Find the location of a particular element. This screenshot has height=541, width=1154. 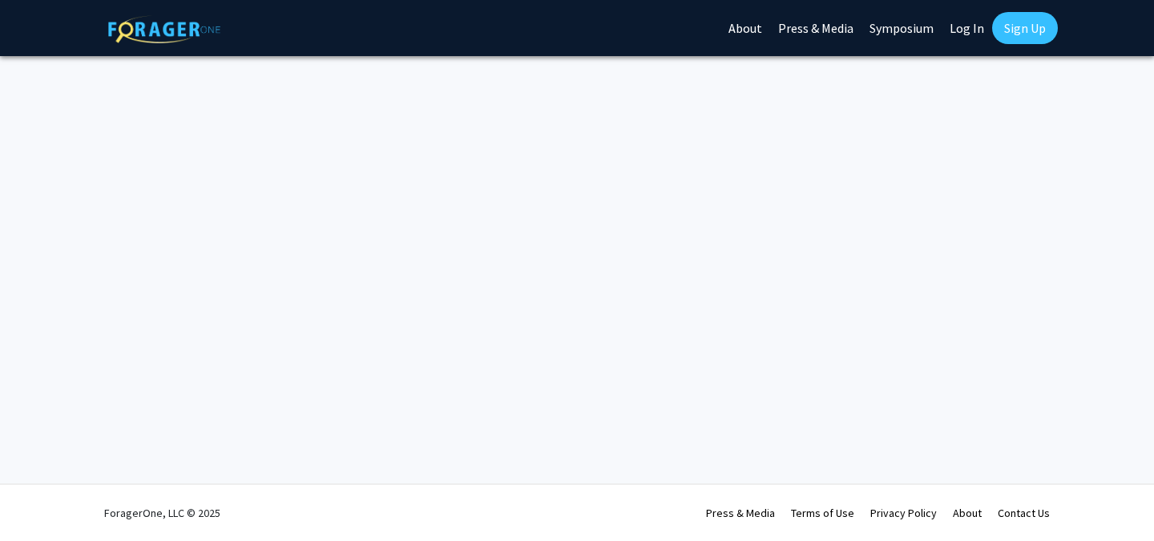

div: ForagerOne, LLC © 2025 is located at coordinates (162, 513).